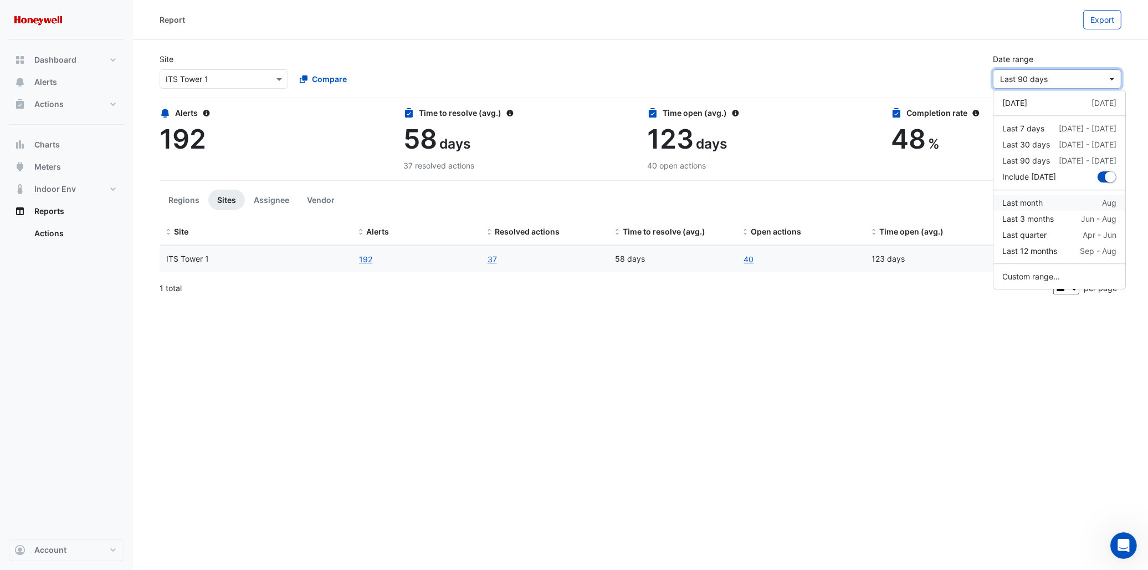 The width and height of the screenshot is (1148, 570). Describe the element at coordinates (492, 259) in the screenshot. I see `a: 37` at that location.